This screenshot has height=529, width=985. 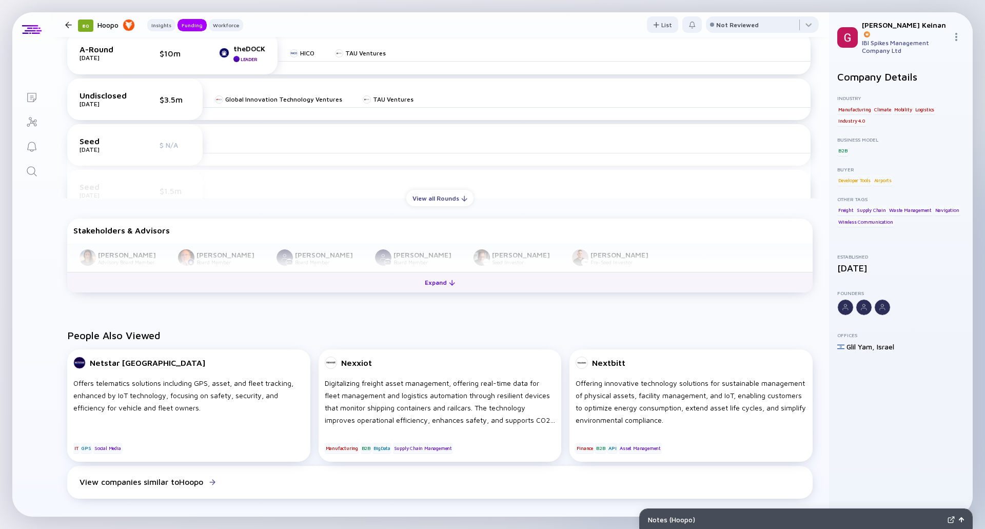 What do you see at coordinates (440, 230) in the screenshot?
I see `div: Stakeholders & Advisors` at bounding box center [440, 230].